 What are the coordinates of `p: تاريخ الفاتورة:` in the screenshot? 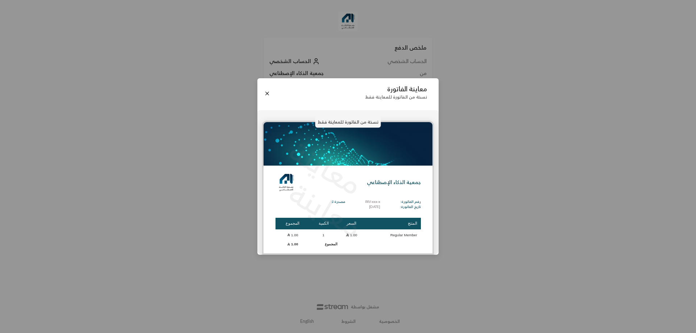 It's located at (410, 207).